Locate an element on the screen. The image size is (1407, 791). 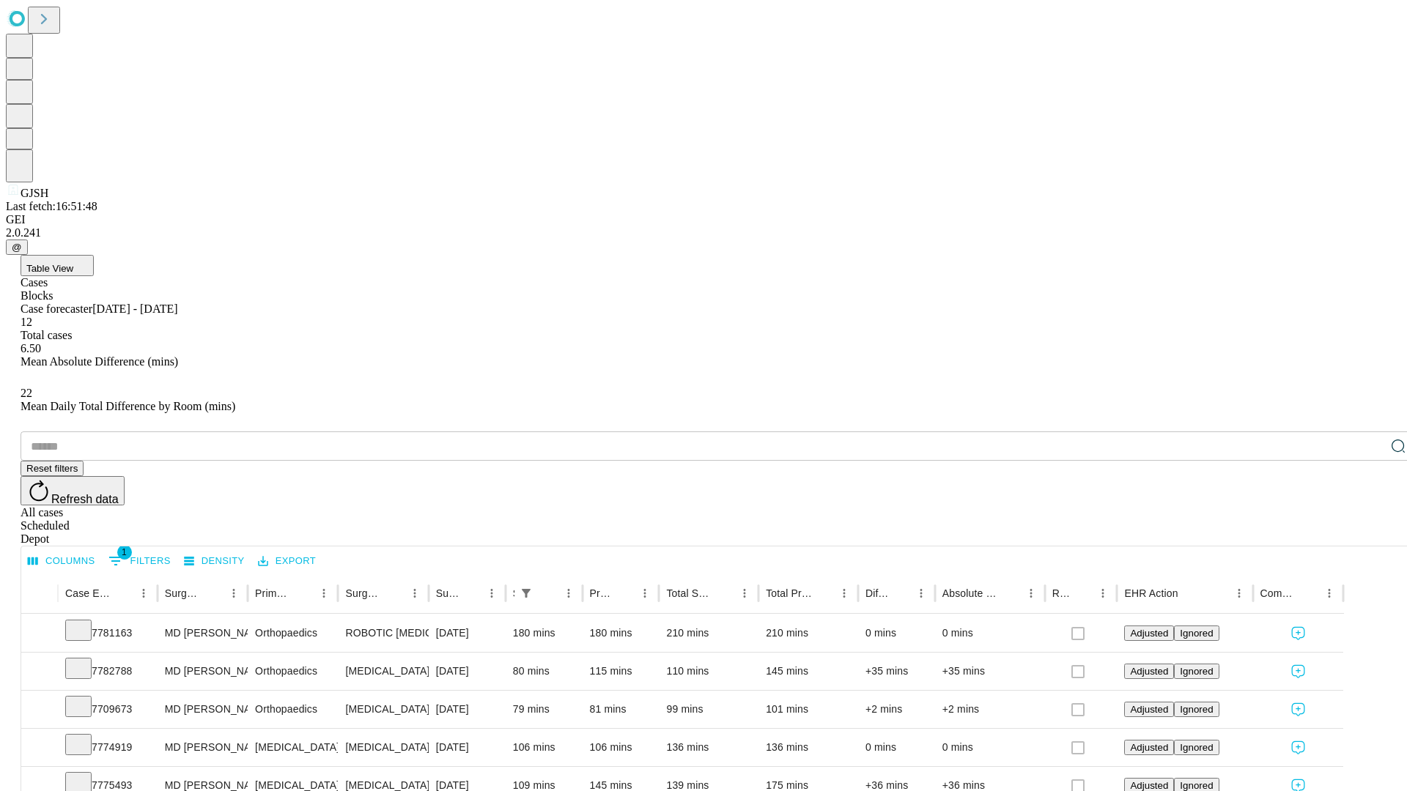
span: Refresh data is located at coordinates (85, 499).